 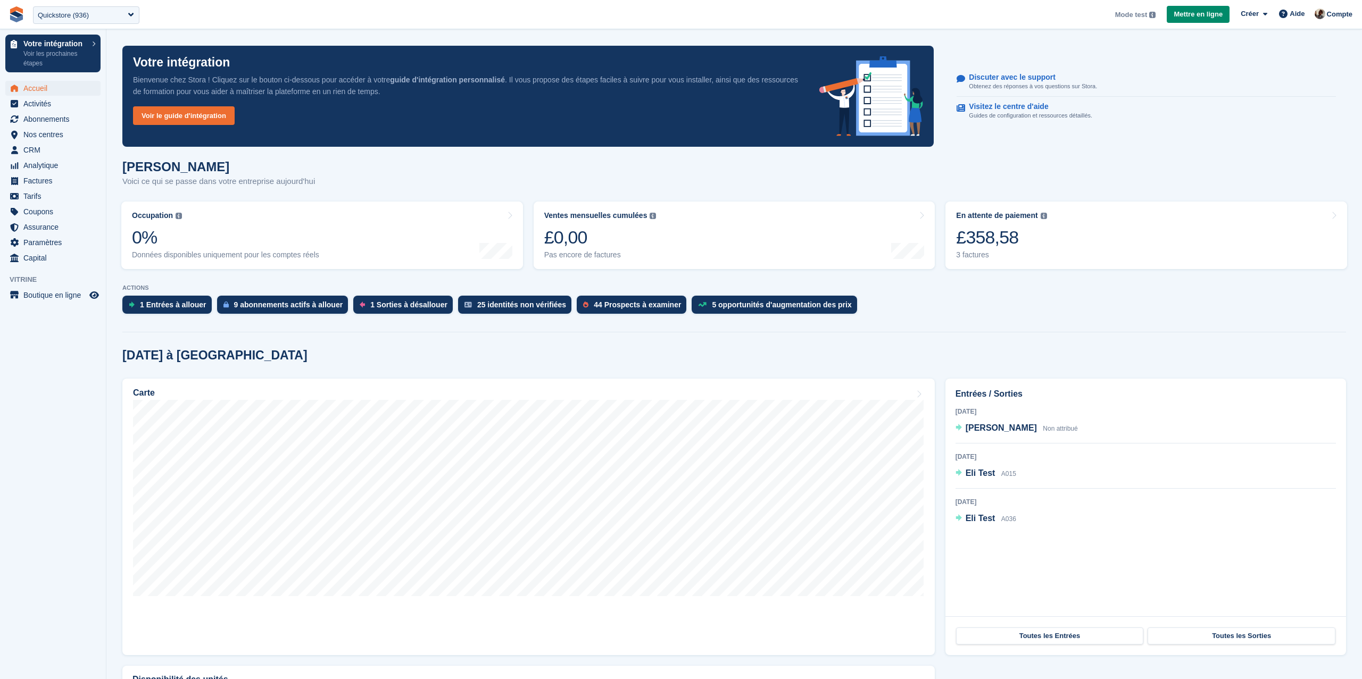 I want to click on a: 25 identités non vérifiées, so click(x=517, y=307).